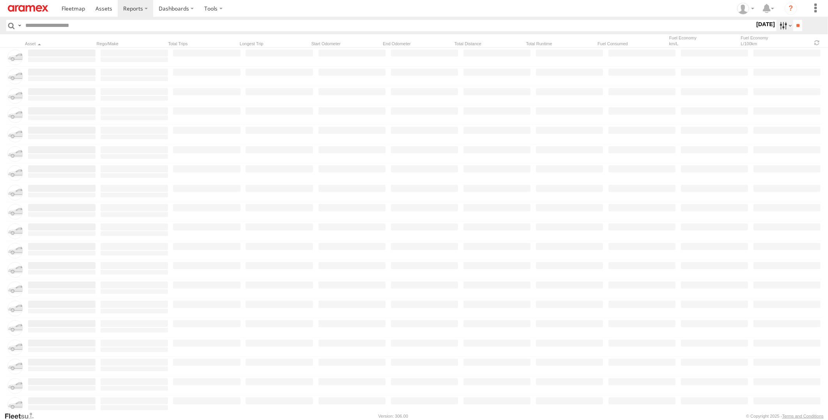 This screenshot has width=828, height=420. Describe the element at coordinates (632, 44) in the screenshot. I see `div: Fuel Consumed` at that location.